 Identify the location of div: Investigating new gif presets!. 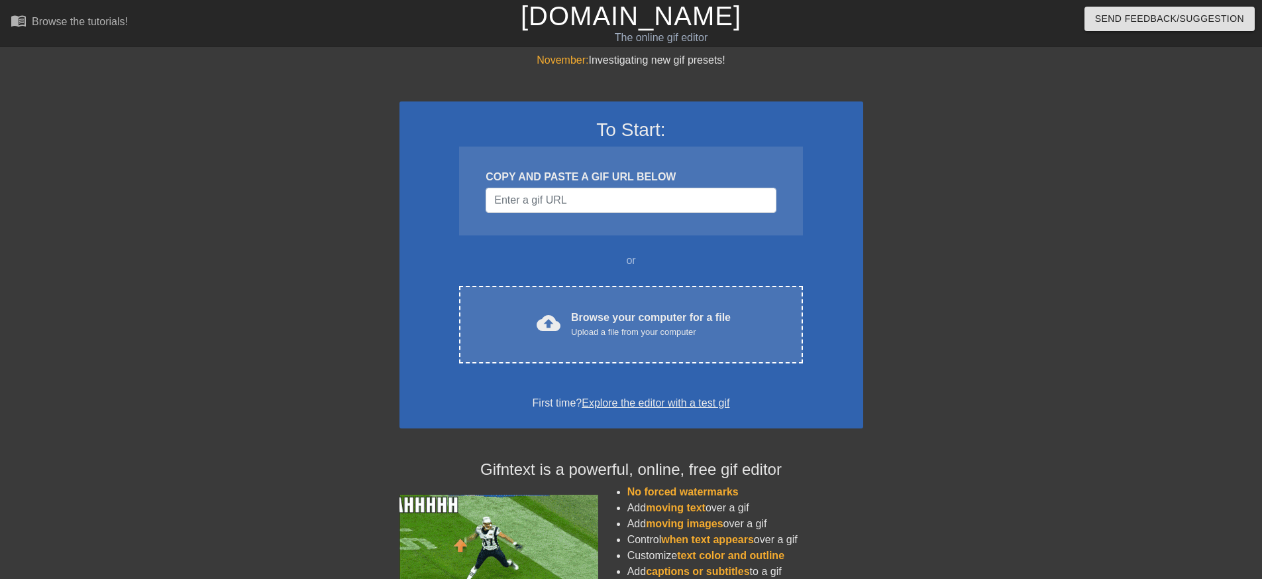
(632, 60).